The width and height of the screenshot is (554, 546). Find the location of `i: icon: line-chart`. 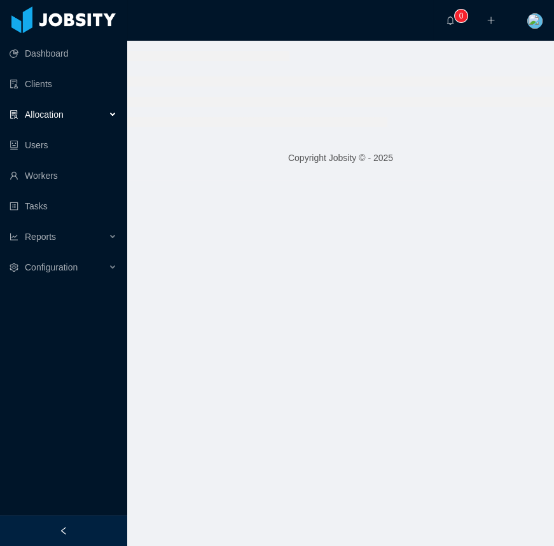

i: icon: line-chart is located at coordinates (14, 237).